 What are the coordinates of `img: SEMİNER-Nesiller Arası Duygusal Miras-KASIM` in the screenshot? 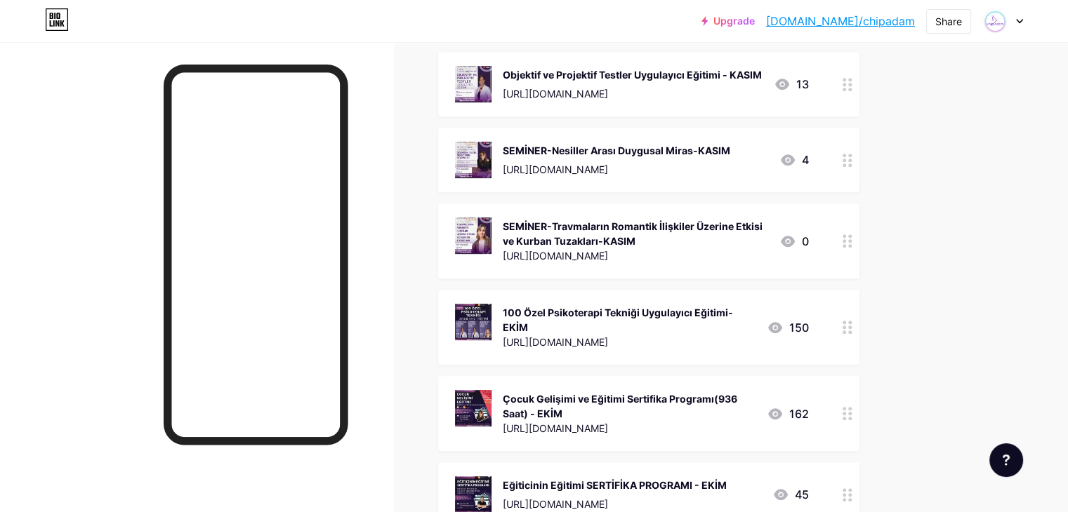 It's located at (473, 160).